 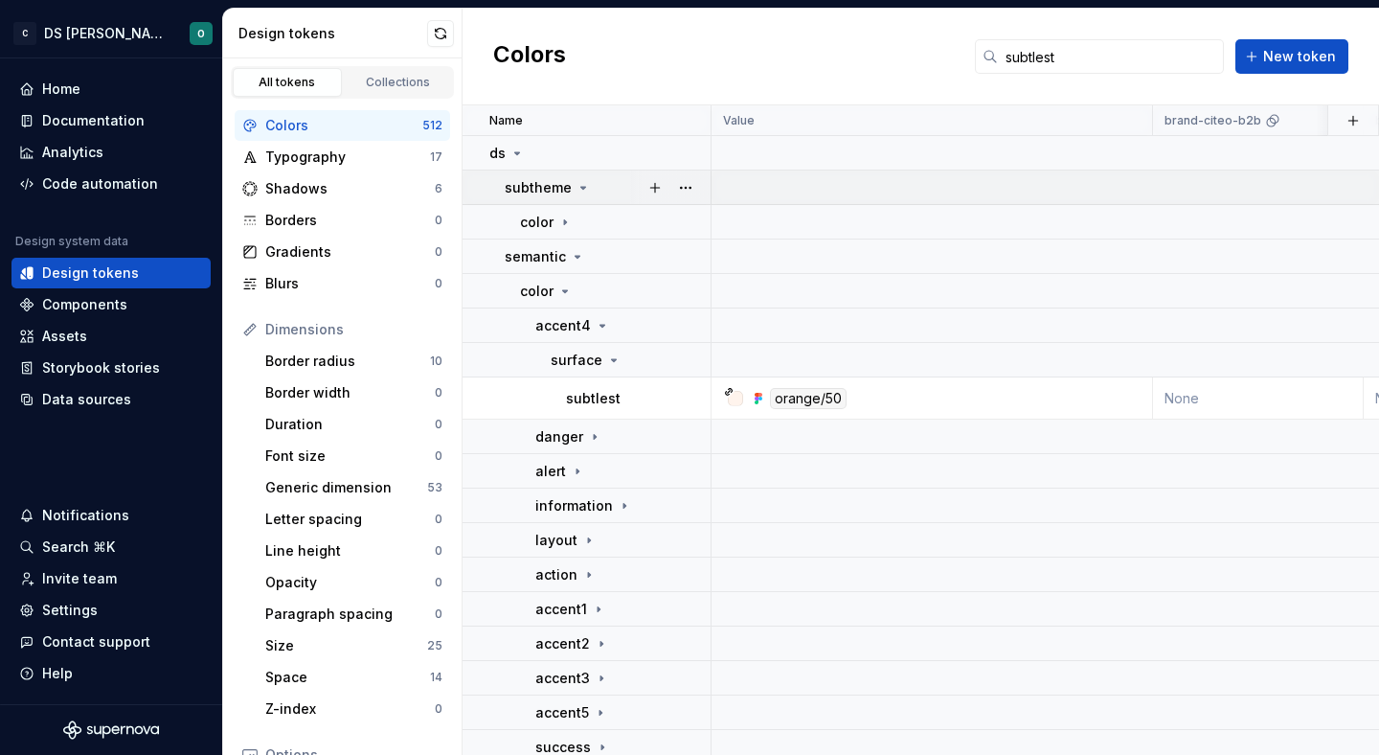 What do you see at coordinates (436, 677) in the screenshot?
I see `div: 14` at bounding box center [436, 677].